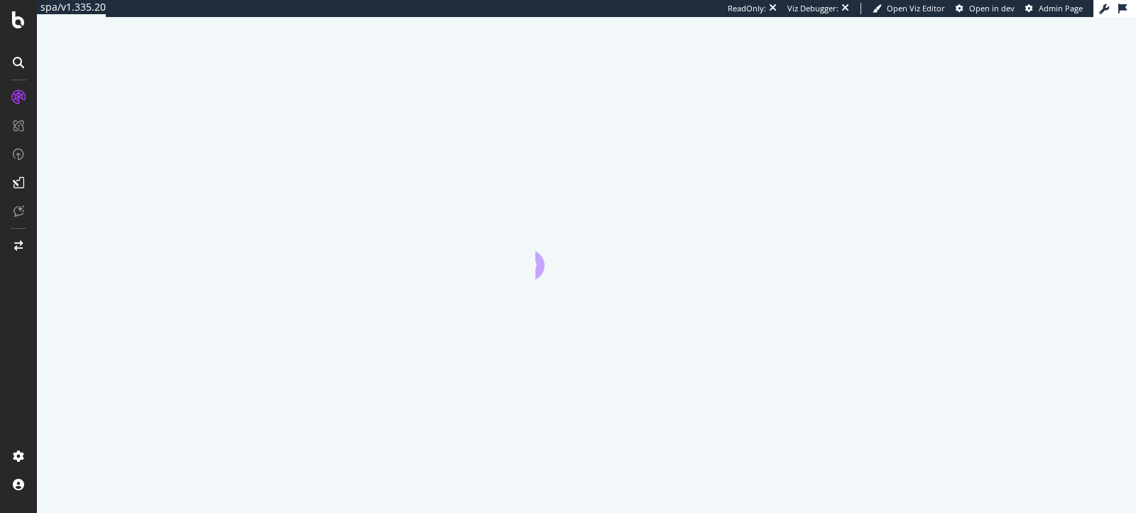 Image resolution: width=1136 pixels, height=513 pixels. Describe the element at coordinates (916, 8) in the screenshot. I see `span: Open Viz Editor` at that location.